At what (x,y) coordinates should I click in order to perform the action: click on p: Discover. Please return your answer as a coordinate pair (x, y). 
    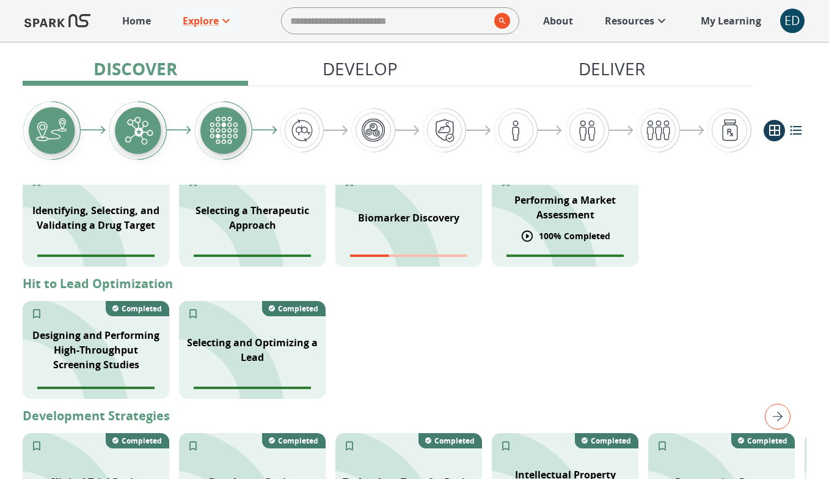
    Looking at the image, I should click on (135, 68).